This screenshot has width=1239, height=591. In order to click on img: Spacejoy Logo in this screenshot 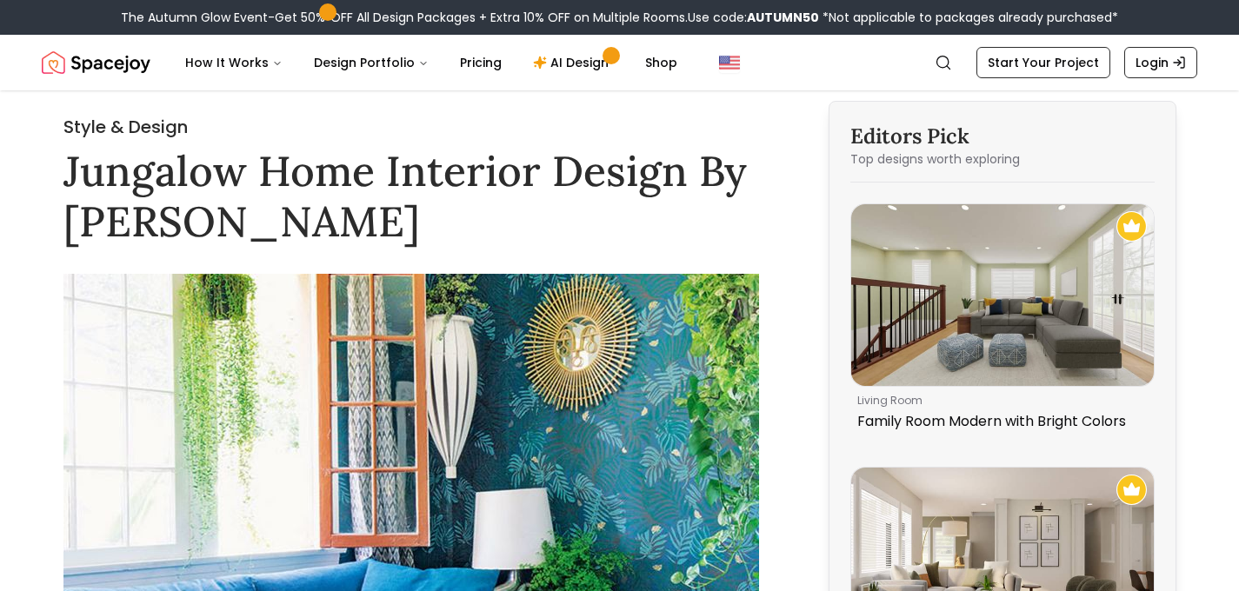, I will do `click(96, 63)`.